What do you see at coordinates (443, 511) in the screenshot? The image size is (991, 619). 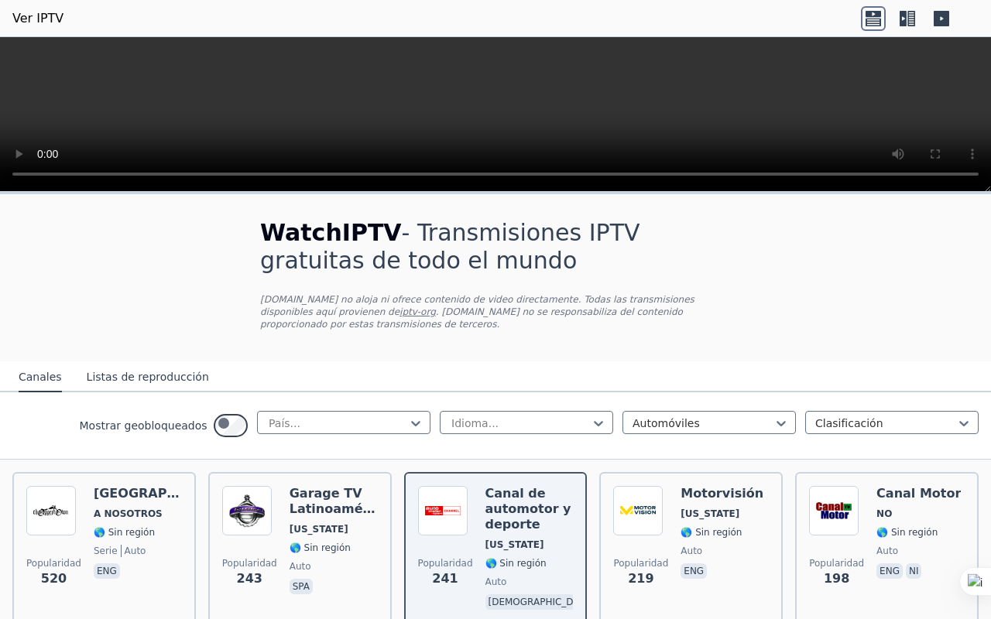 I see `img: auto motor und sport channel` at bounding box center [443, 511].